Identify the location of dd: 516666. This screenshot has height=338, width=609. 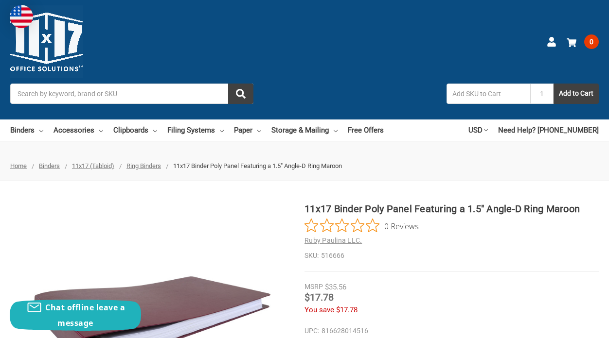
(451, 256).